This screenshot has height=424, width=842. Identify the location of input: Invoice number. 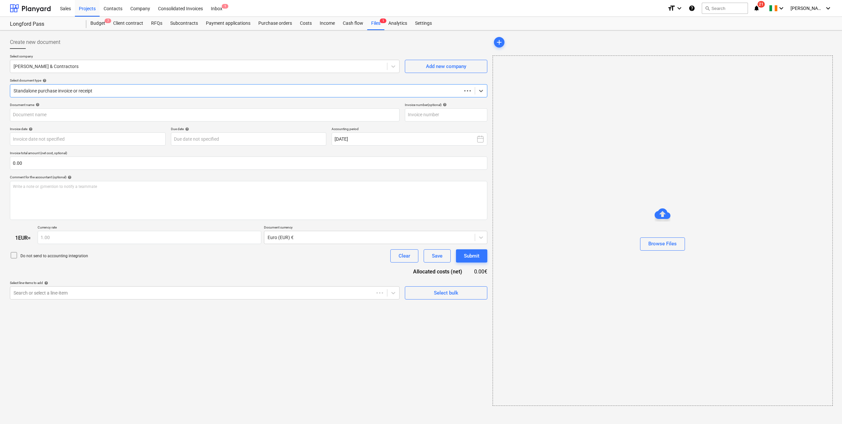
(446, 115).